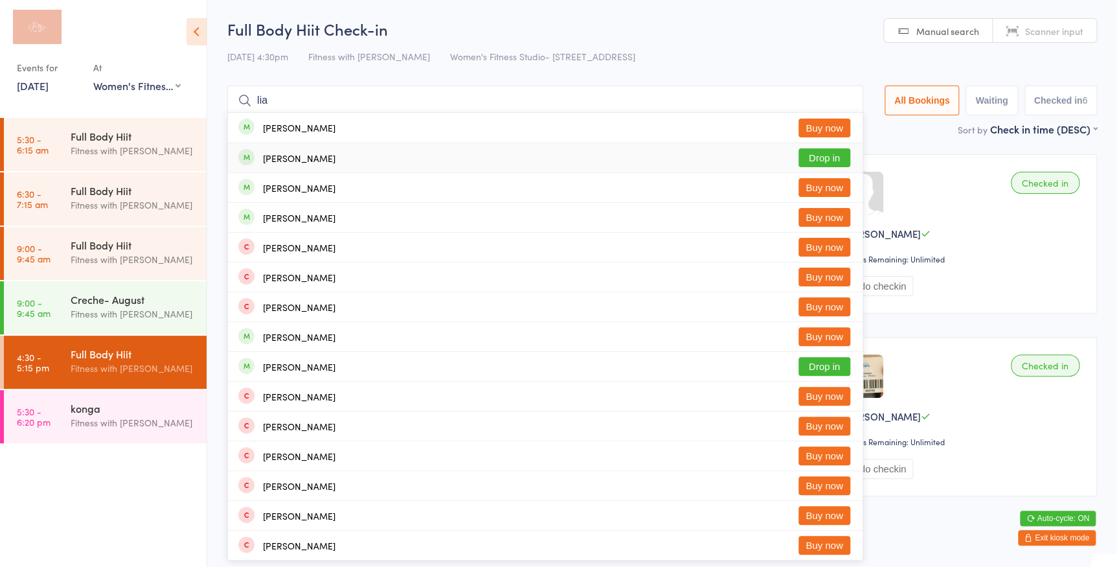 The image size is (1117, 567). I want to click on time: 5:30 - 6:15 am, so click(32, 144).